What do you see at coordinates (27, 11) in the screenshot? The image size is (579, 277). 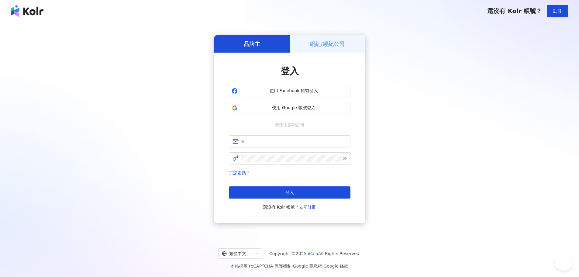 I see `img: logo` at bounding box center [27, 11].